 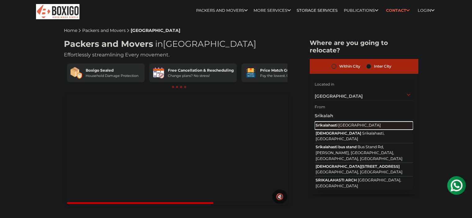 I want to click on img: Boxigo, so click(x=58, y=11).